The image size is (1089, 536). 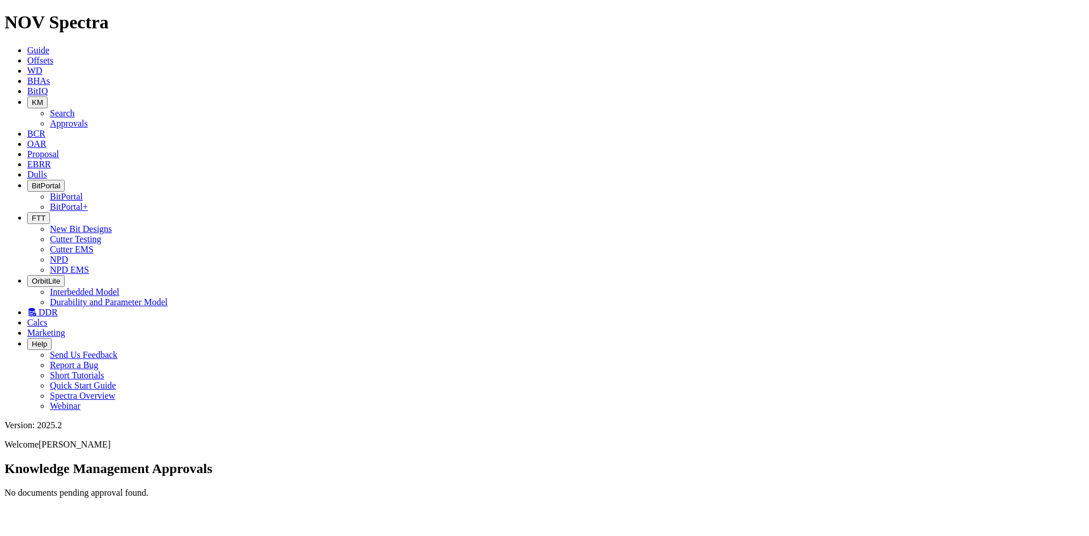 I want to click on a: Calcs, so click(x=37, y=322).